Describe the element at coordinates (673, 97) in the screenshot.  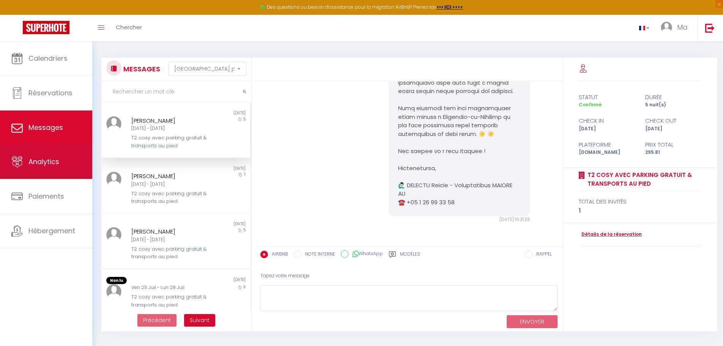
I see `div: durée` at that location.